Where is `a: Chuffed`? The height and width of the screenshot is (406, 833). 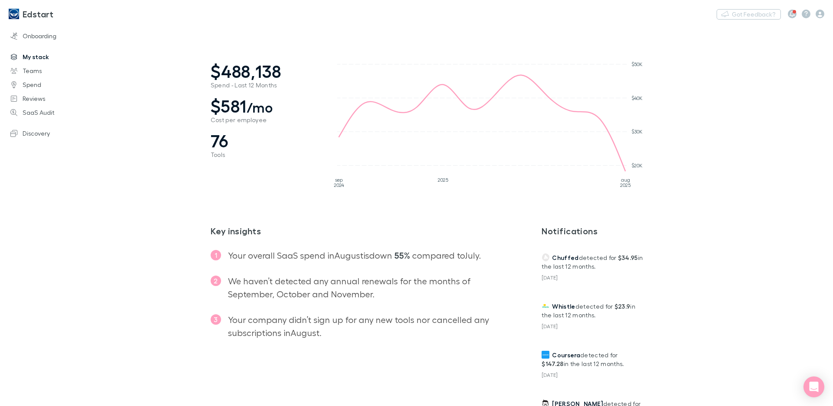 a: Chuffed is located at coordinates (560, 257).